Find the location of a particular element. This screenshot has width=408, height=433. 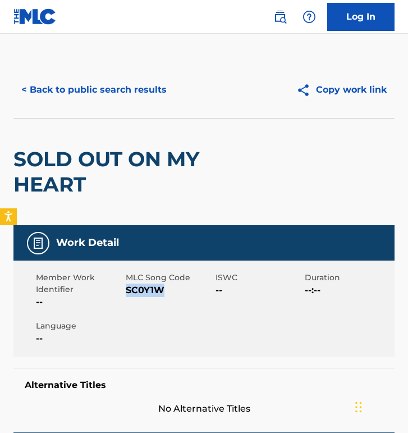

div: Help is located at coordinates (309, 17).